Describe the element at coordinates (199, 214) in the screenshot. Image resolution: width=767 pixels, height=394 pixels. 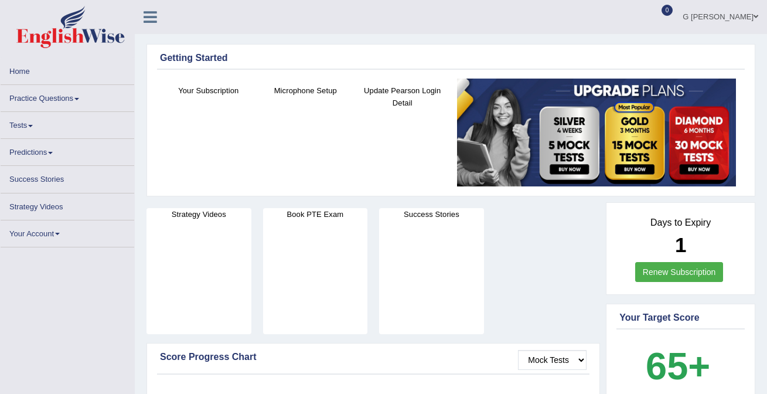
I see `h4: Strategy Videos` at that location.